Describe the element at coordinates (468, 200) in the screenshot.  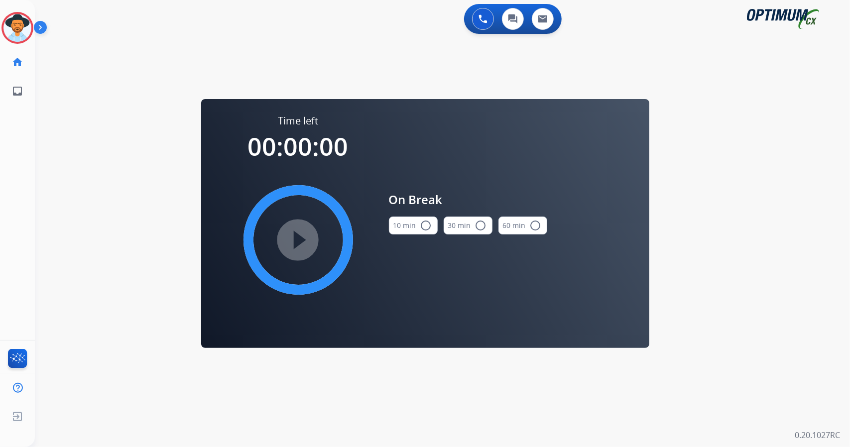
I see `span: On Break` at that location.